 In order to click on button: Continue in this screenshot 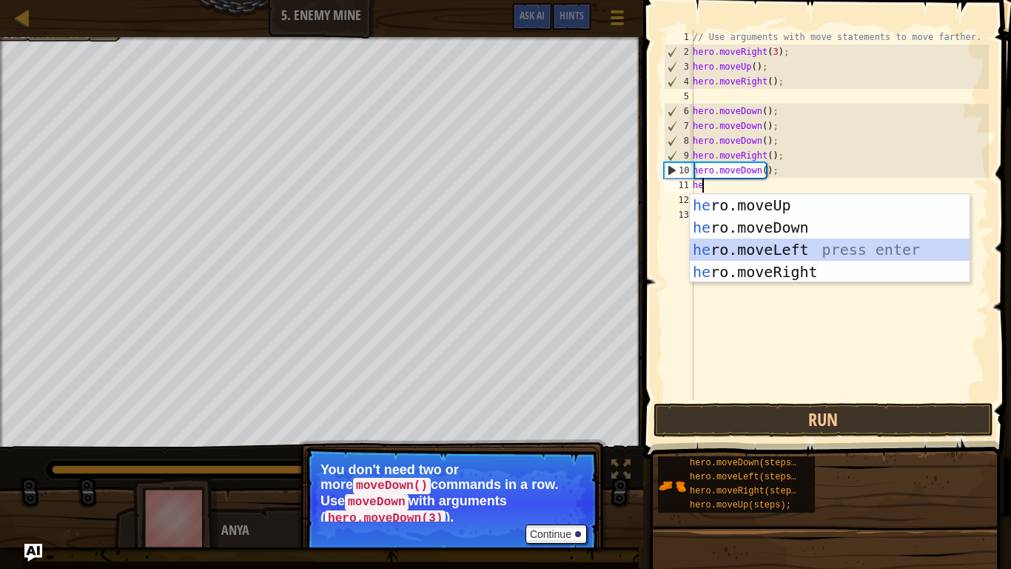, I will do `click(556, 534)`.